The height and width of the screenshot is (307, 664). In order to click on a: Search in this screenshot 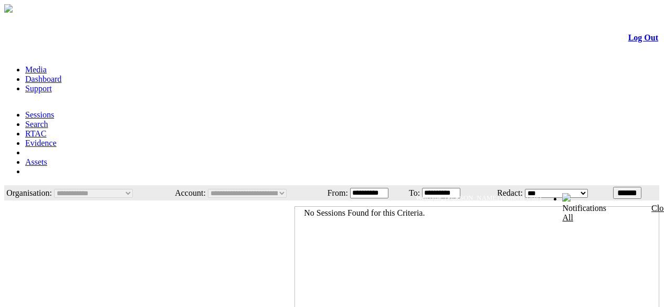, I will do `click(37, 124)`.